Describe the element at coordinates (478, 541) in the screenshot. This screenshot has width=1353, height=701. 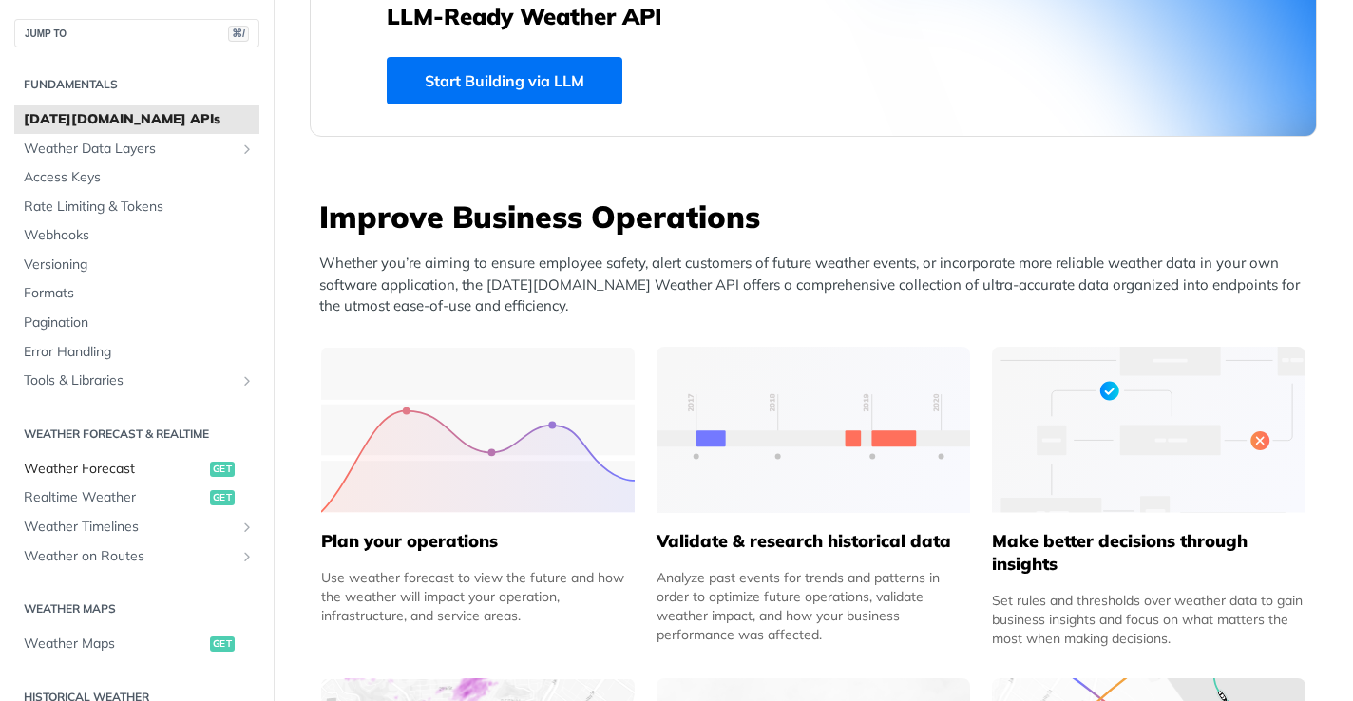
I see `h5: Plan your operations` at that location.